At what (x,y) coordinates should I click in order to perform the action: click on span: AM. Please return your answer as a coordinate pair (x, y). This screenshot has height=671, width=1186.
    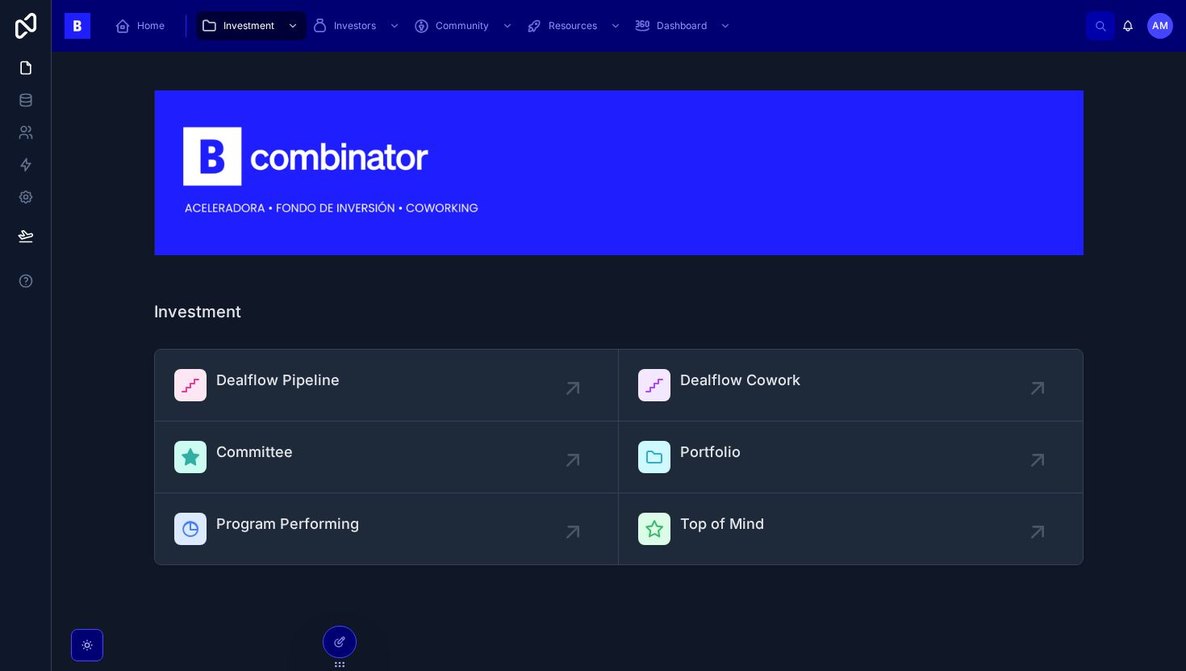
    Looking at the image, I should click on (1160, 26).